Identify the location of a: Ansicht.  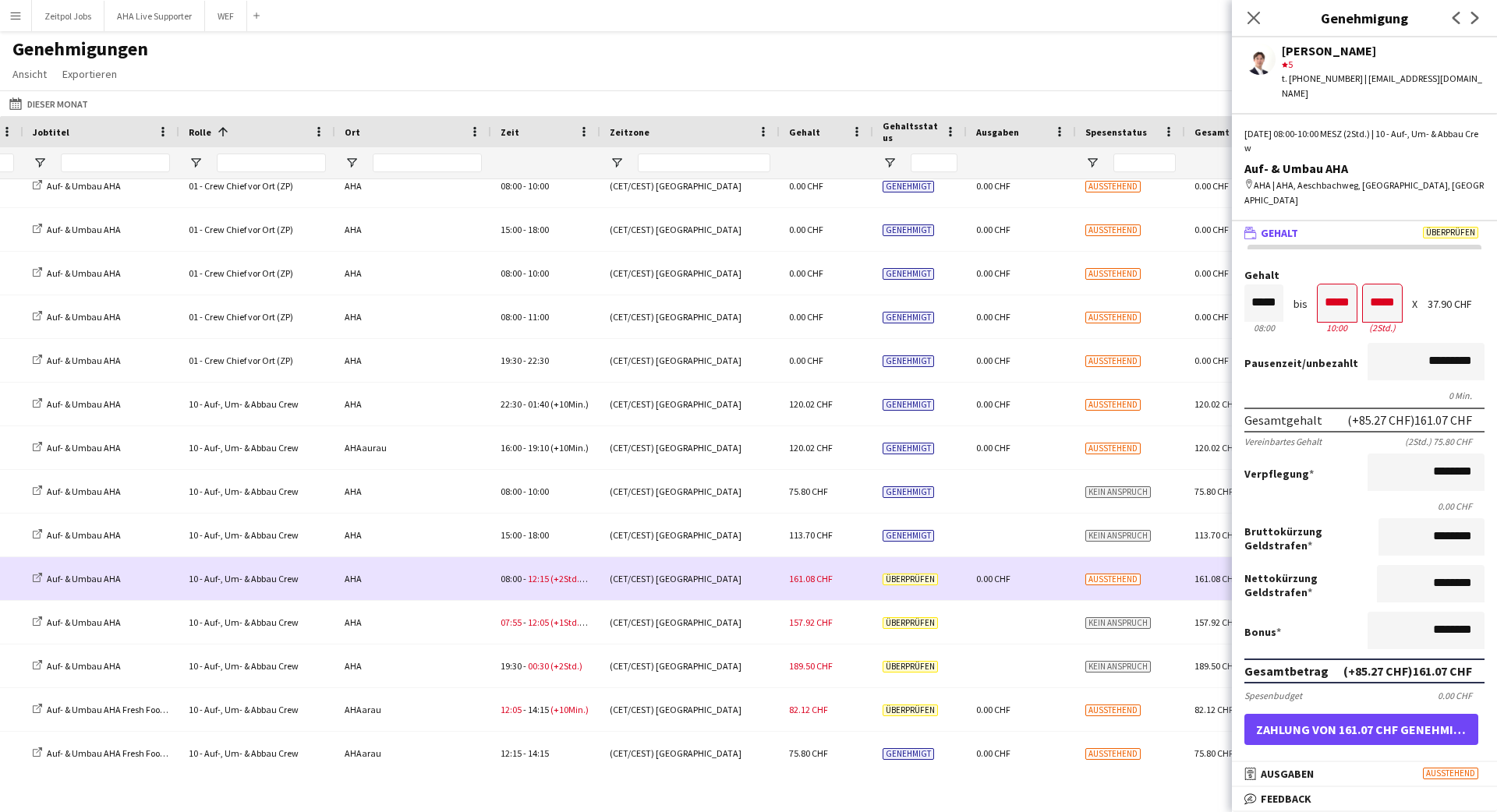
(30, 74).